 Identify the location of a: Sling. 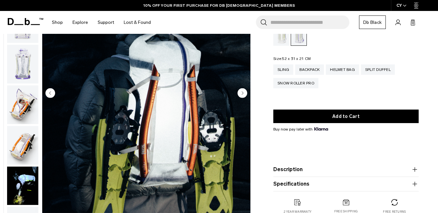
(283, 70).